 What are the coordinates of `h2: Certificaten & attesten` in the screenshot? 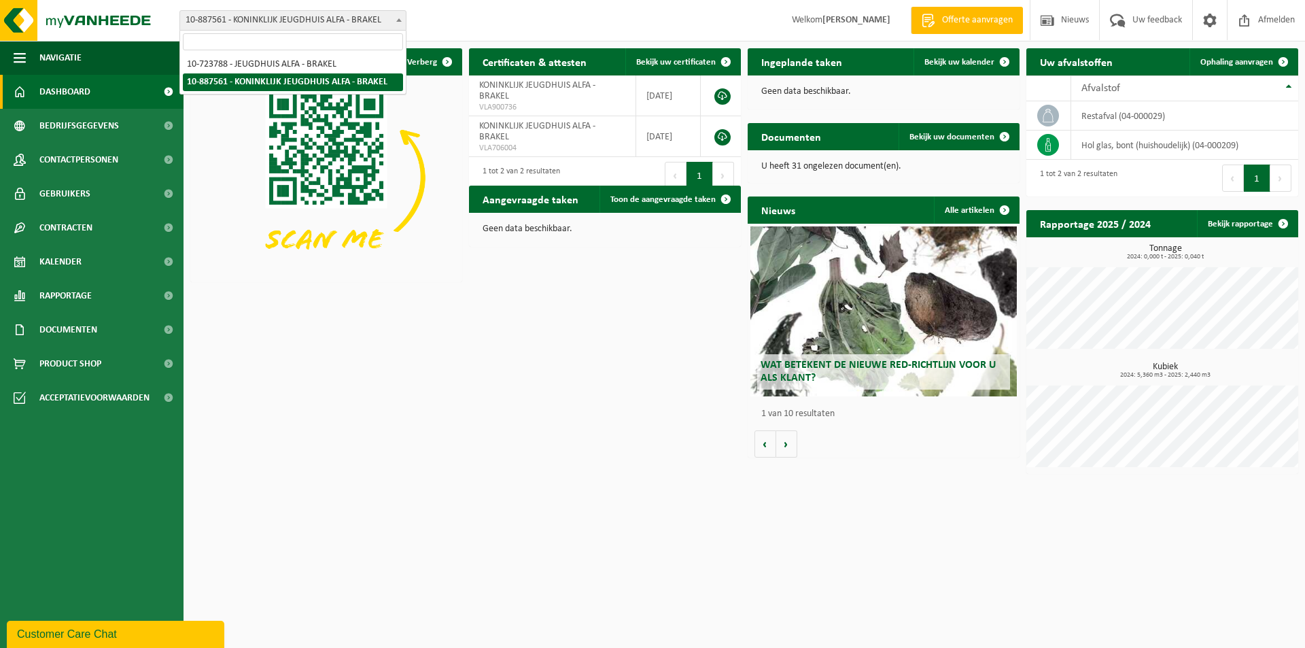 It's located at (534, 61).